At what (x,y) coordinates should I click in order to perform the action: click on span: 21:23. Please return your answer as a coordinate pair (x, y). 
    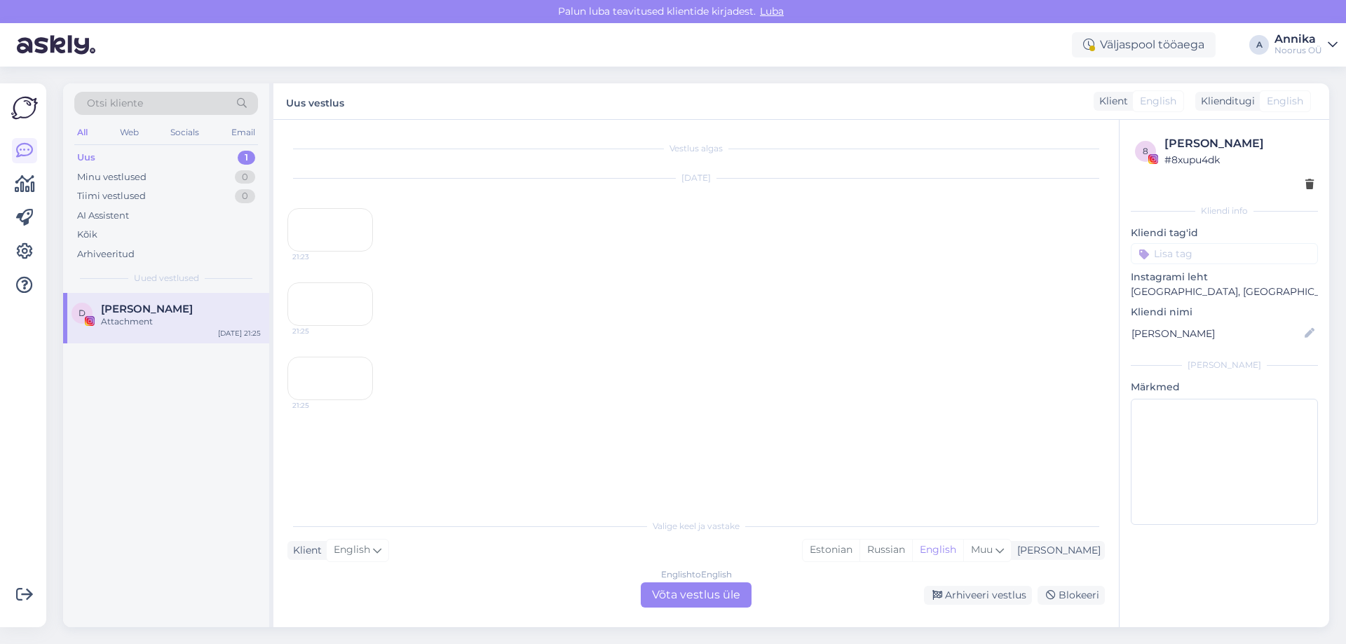
    Looking at the image, I should click on (318, 257).